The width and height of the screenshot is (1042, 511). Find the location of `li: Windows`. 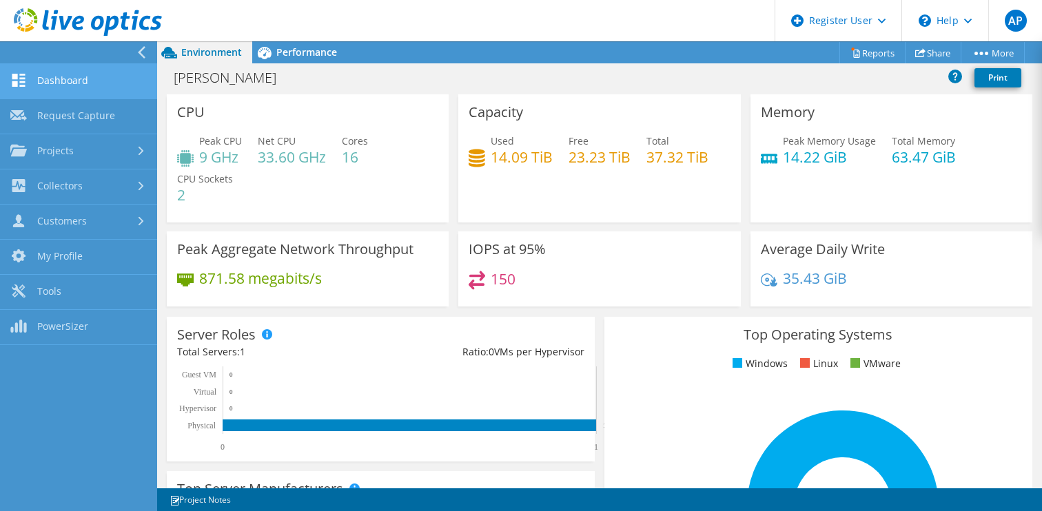

li: Windows is located at coordinates (758, 364).